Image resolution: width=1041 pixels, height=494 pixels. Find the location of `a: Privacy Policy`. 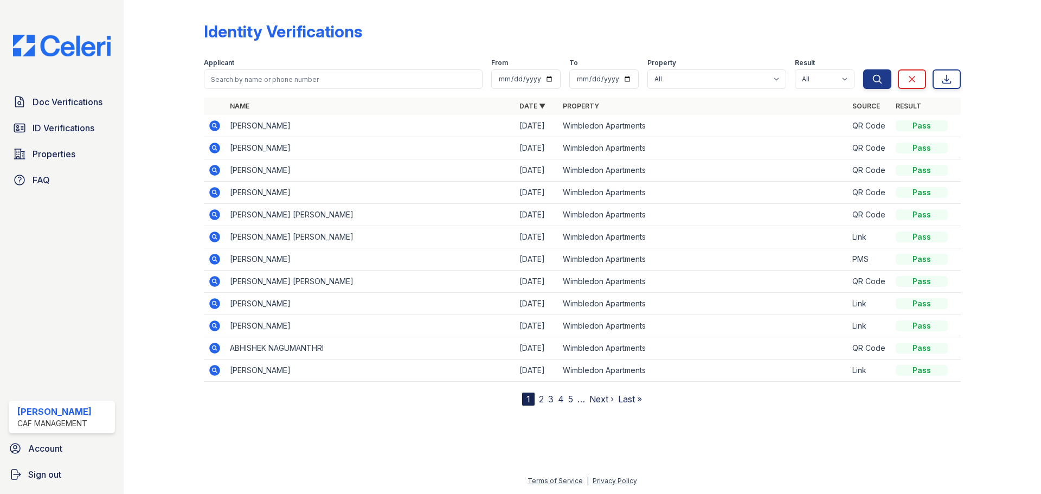

a: Privacy Policy is located at coordinates (615, 480).